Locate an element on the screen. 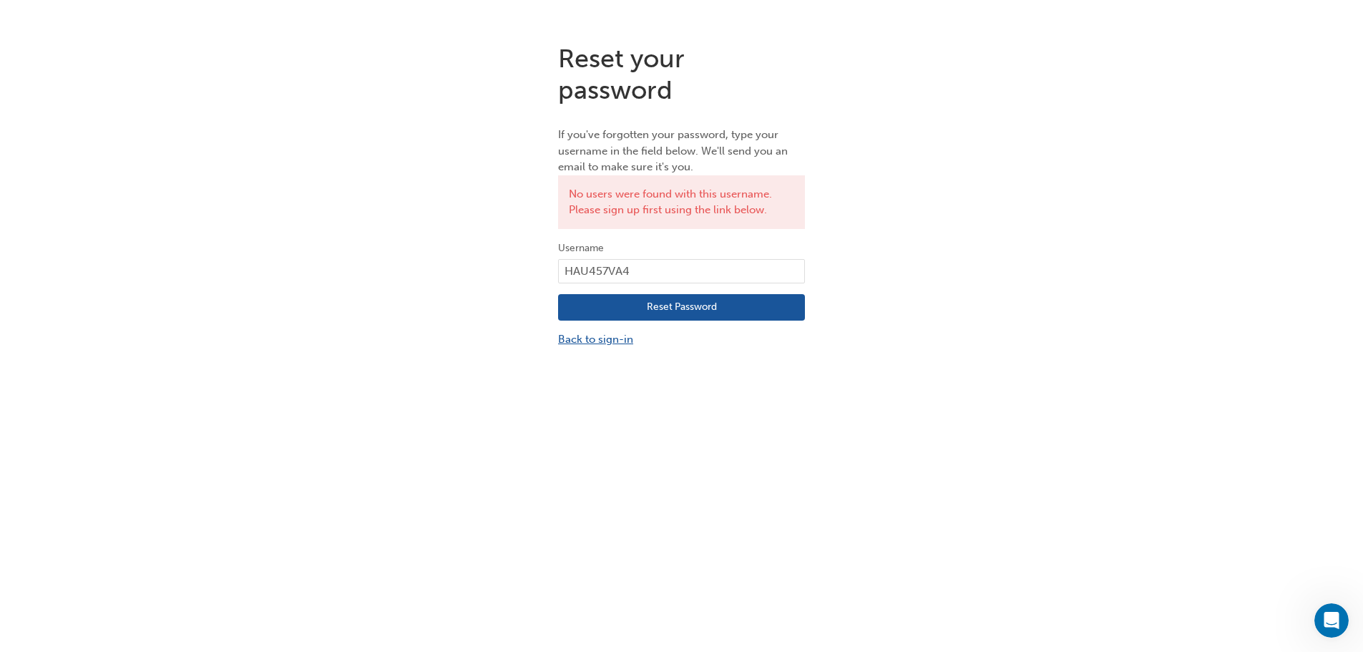 This screenshot has height=652, width=1363. label: Username is located at coordinates (681, 248).